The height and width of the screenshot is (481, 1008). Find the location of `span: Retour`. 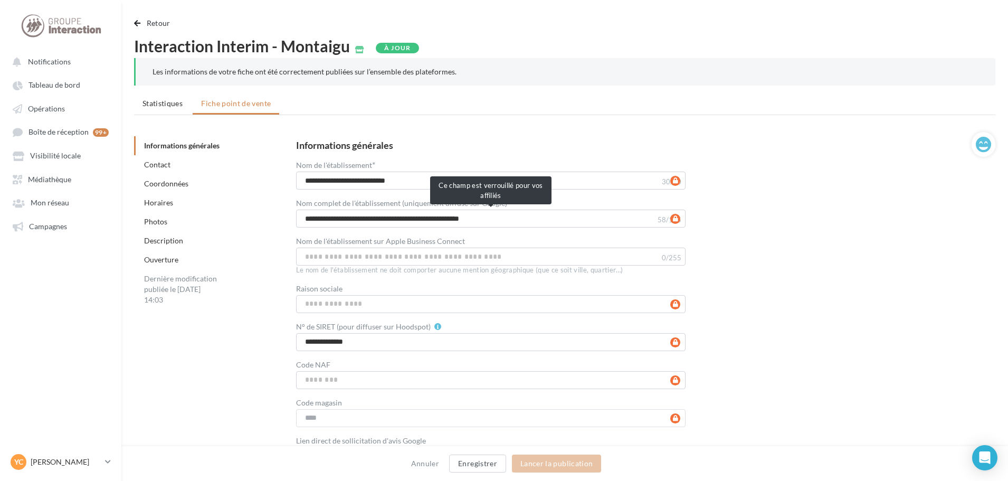

span: Retour is located at coordinates (158, 23).